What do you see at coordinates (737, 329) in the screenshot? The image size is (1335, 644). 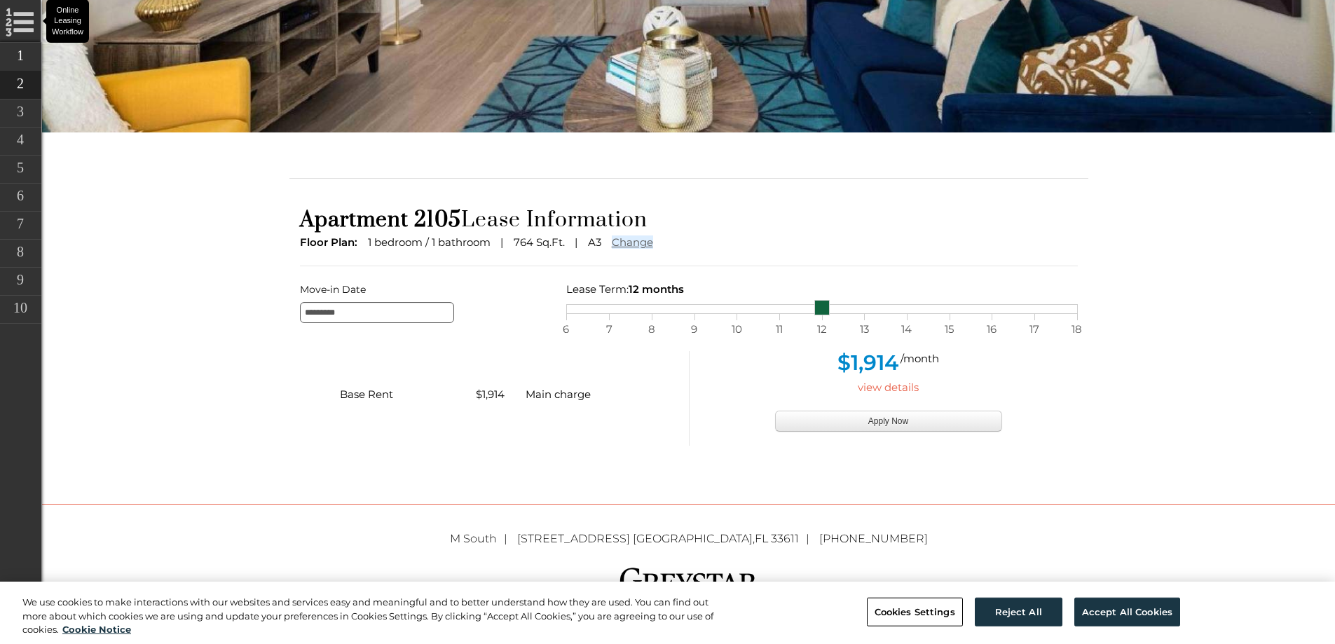 I see `span: 10` at bounding box center [737, 329].